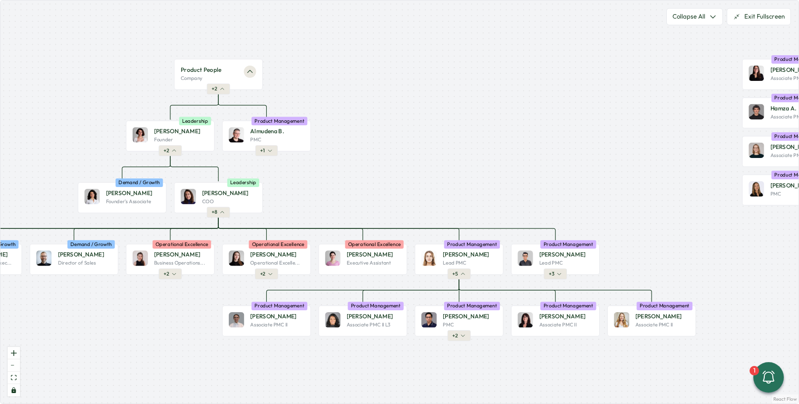  What do you see at coordinates (266, 151) in the screenshot?
I see `button: +1` at bounding box center [266, 151].